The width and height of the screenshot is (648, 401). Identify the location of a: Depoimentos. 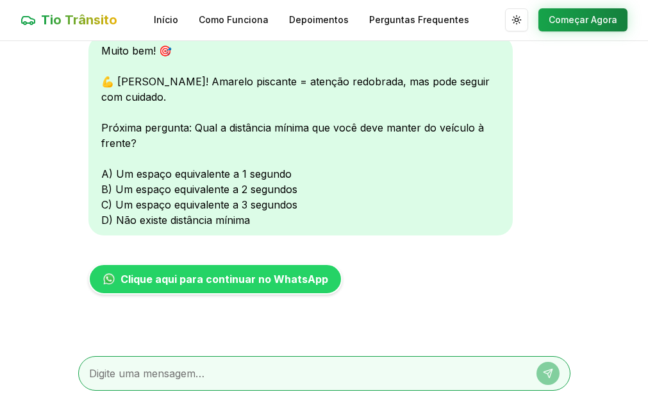
(319, 20).